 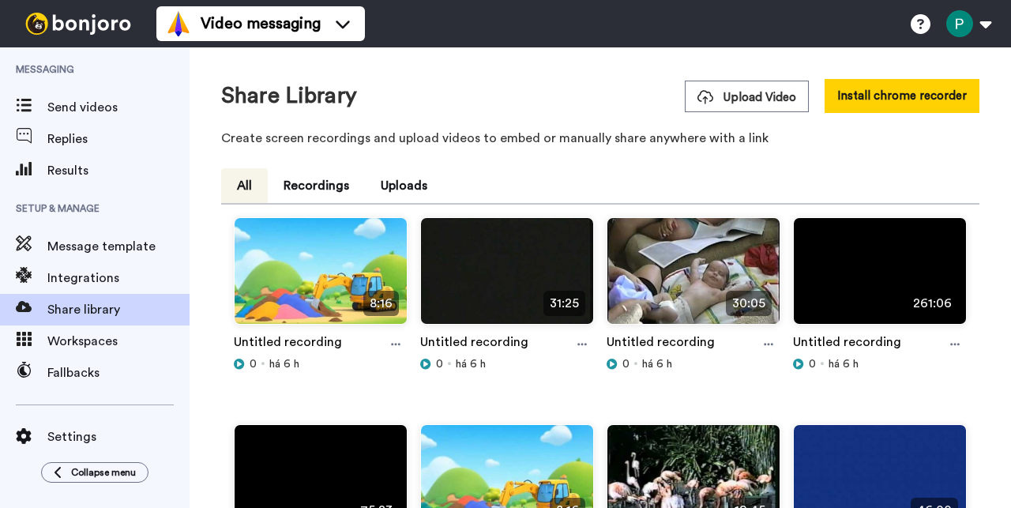 I want to click on span: Fallbacks, so click(x=118, y=373).